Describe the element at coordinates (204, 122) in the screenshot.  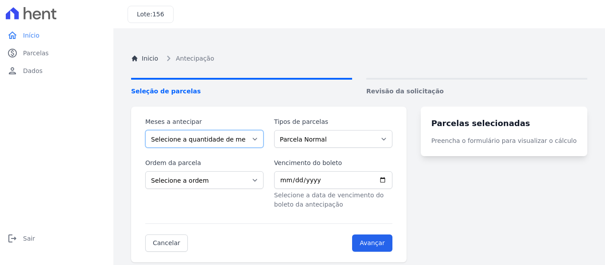
I see `label: Meses a antecipar` at that location.